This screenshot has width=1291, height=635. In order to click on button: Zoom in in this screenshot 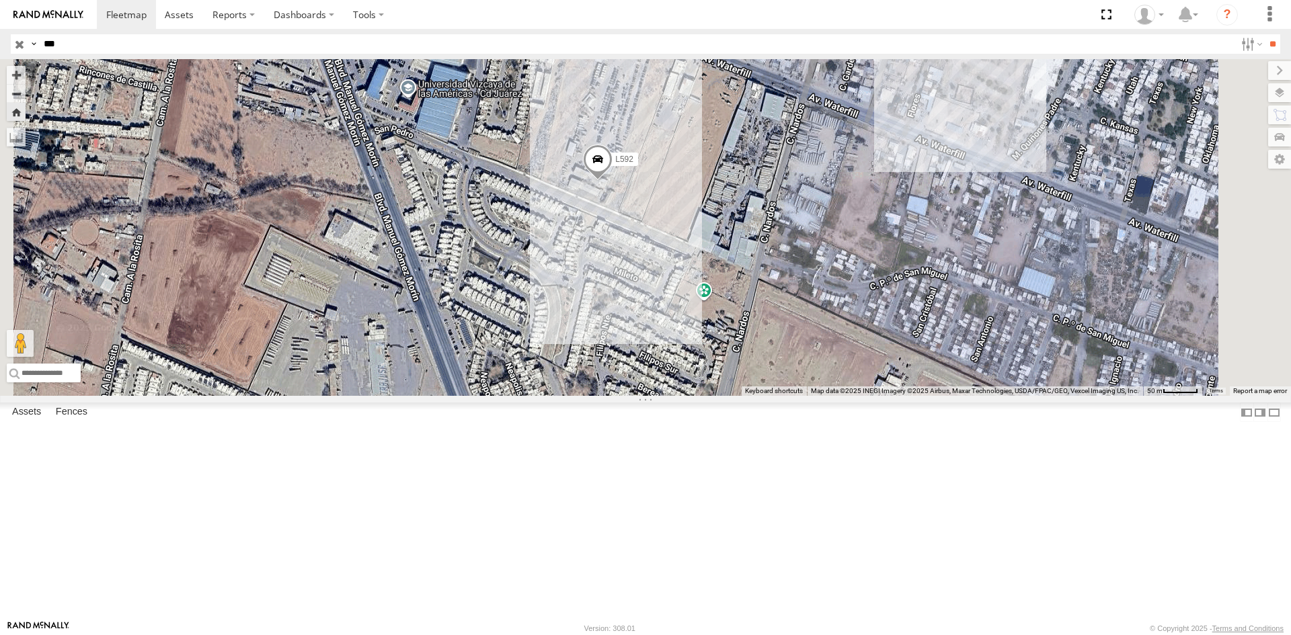, I will do `click(16, 75)`.